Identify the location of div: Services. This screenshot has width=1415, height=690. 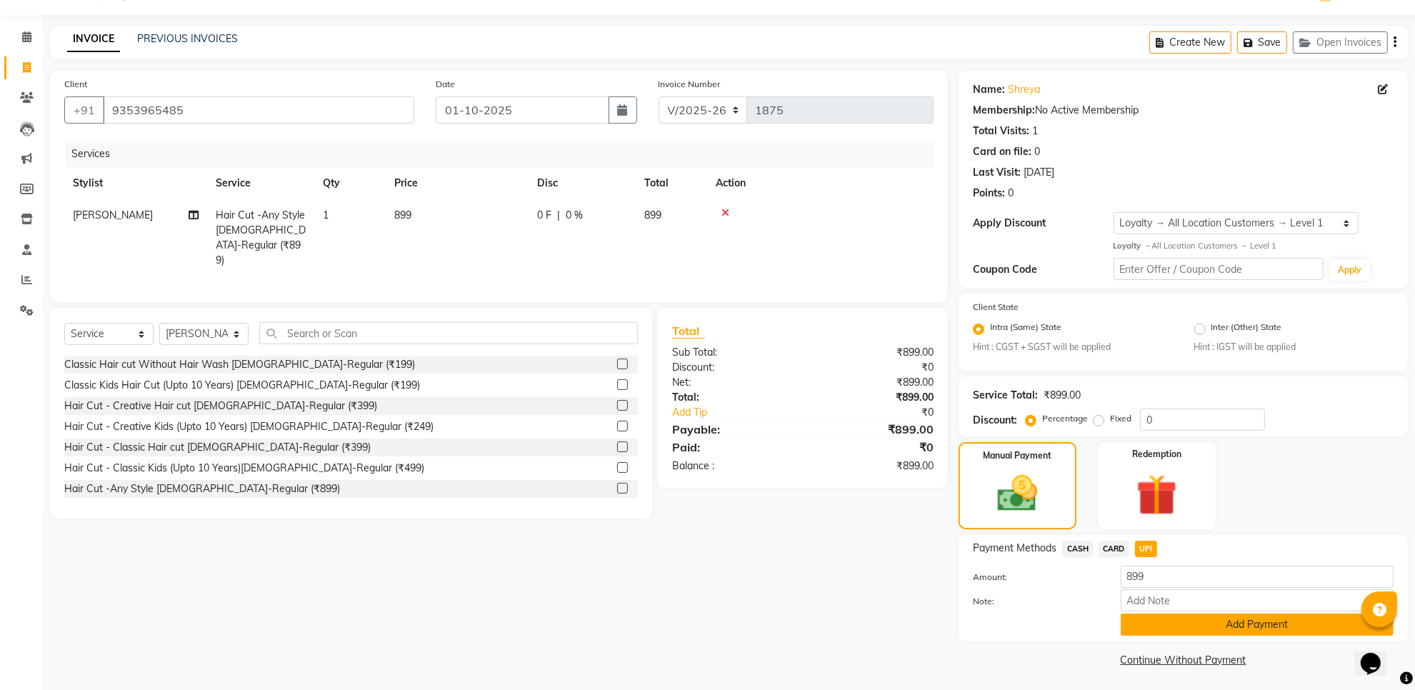
(505, 154).